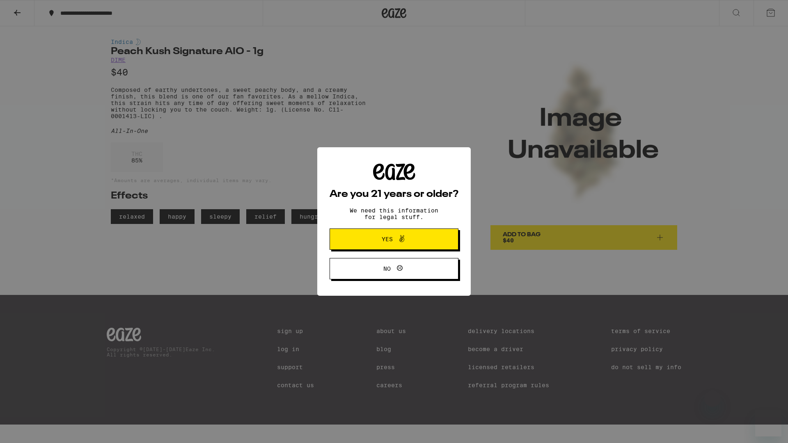 This screenshot has width=788, height=443. I want to click on button: Yes, so click(394, 239).